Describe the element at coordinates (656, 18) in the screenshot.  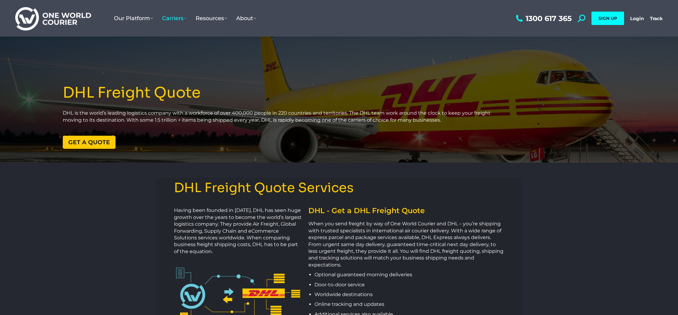
I see `a: Track` at that location.